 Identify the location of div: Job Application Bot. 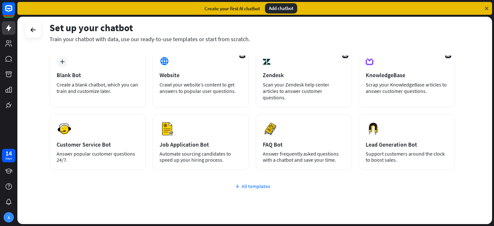
(201, 144).